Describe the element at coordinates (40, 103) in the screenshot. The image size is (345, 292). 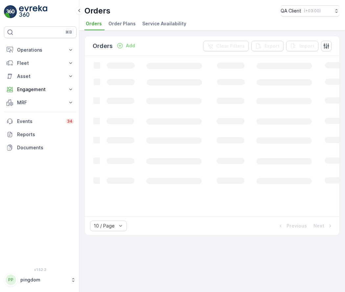
I see `button: MRF` at that location.